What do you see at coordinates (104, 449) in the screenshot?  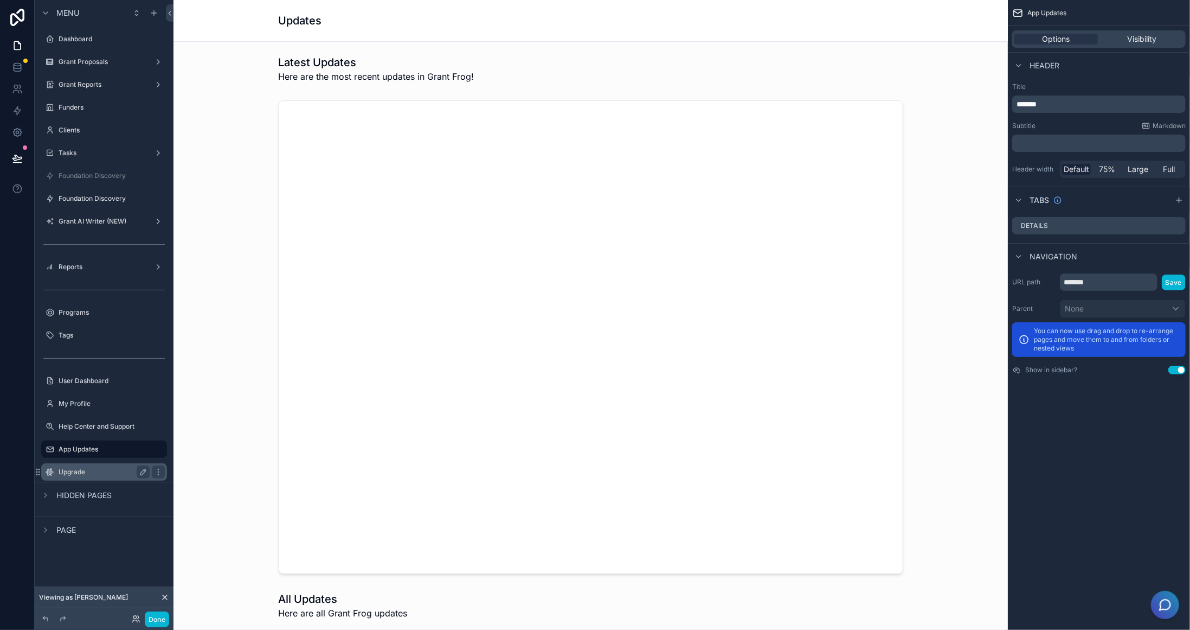 I see `a: App Updates` at bounding box center [104, 449].